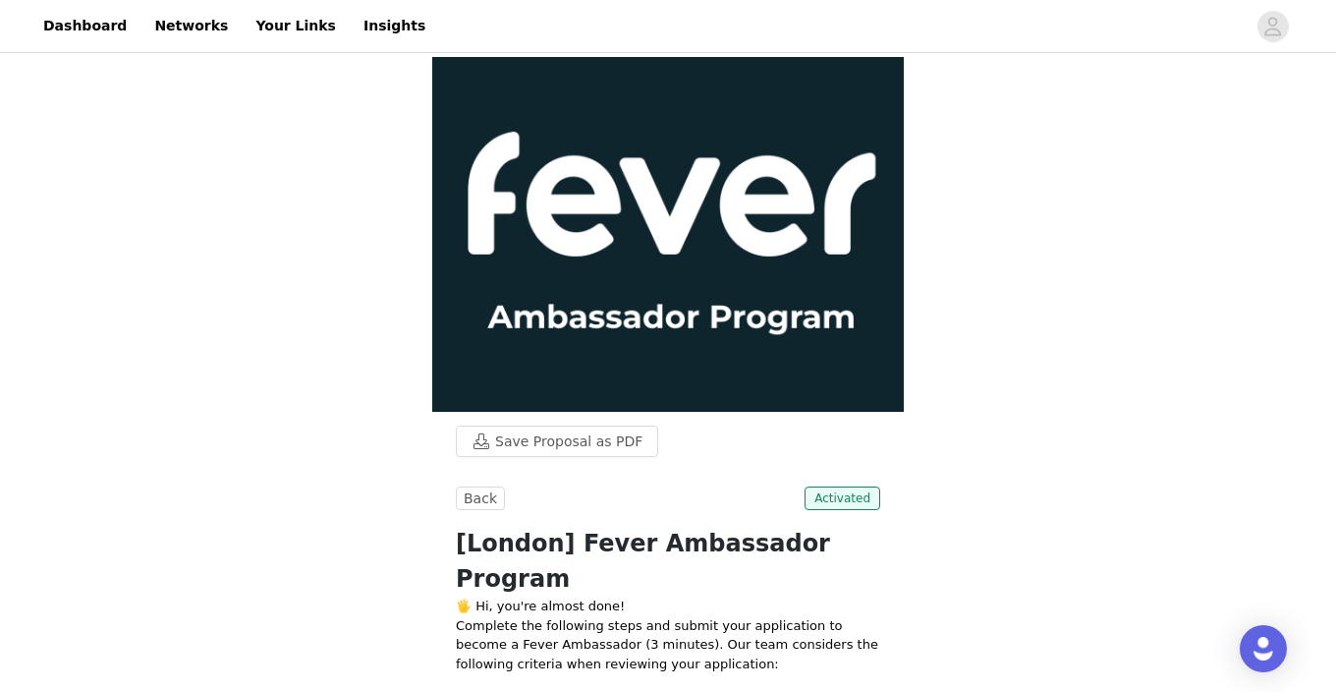  Describe the element at coordinates (557, 441) in the screenshot. I see `button: Save Proposal as PDF` at that location.